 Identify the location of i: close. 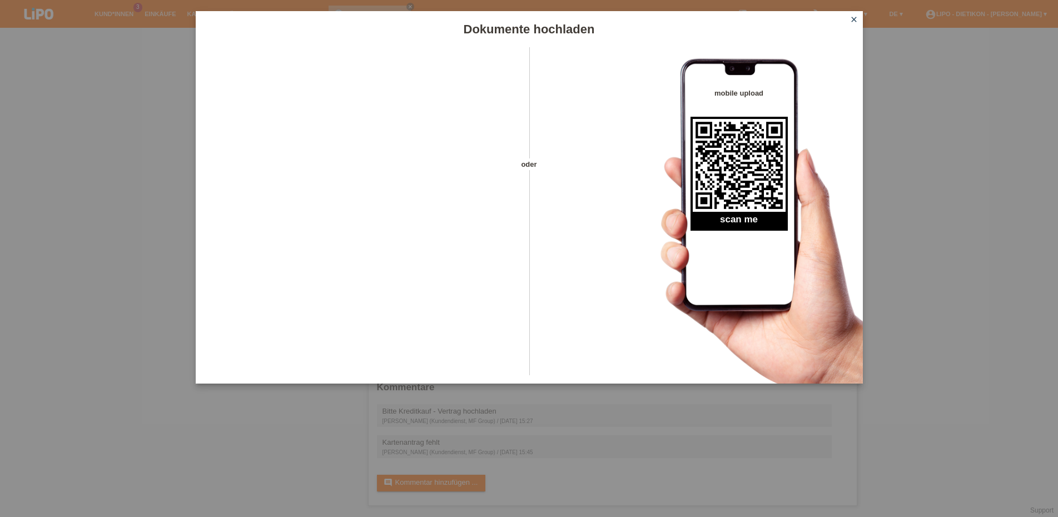
(854, 19).